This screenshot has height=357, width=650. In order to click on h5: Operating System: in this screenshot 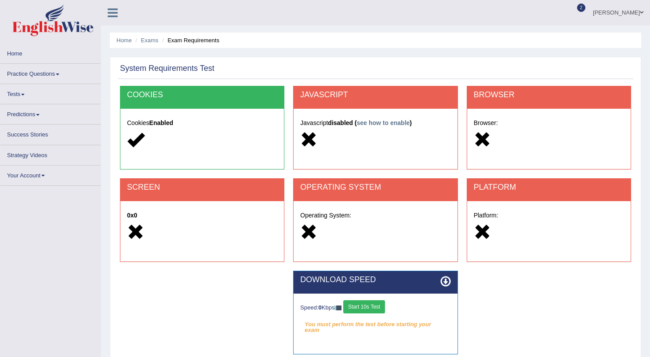, I will do `click(376, 215)`.